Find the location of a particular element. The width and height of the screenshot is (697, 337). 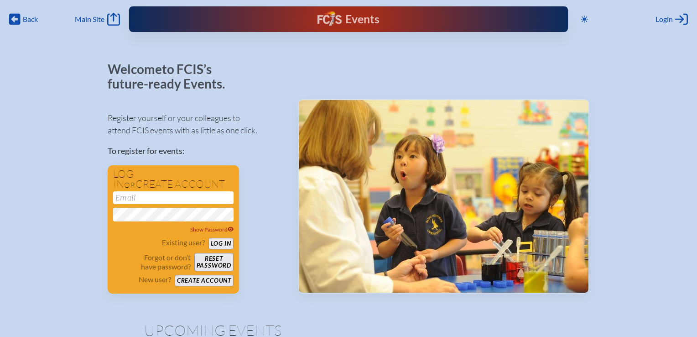

span: Main Site is located at coordinates (89, 19).